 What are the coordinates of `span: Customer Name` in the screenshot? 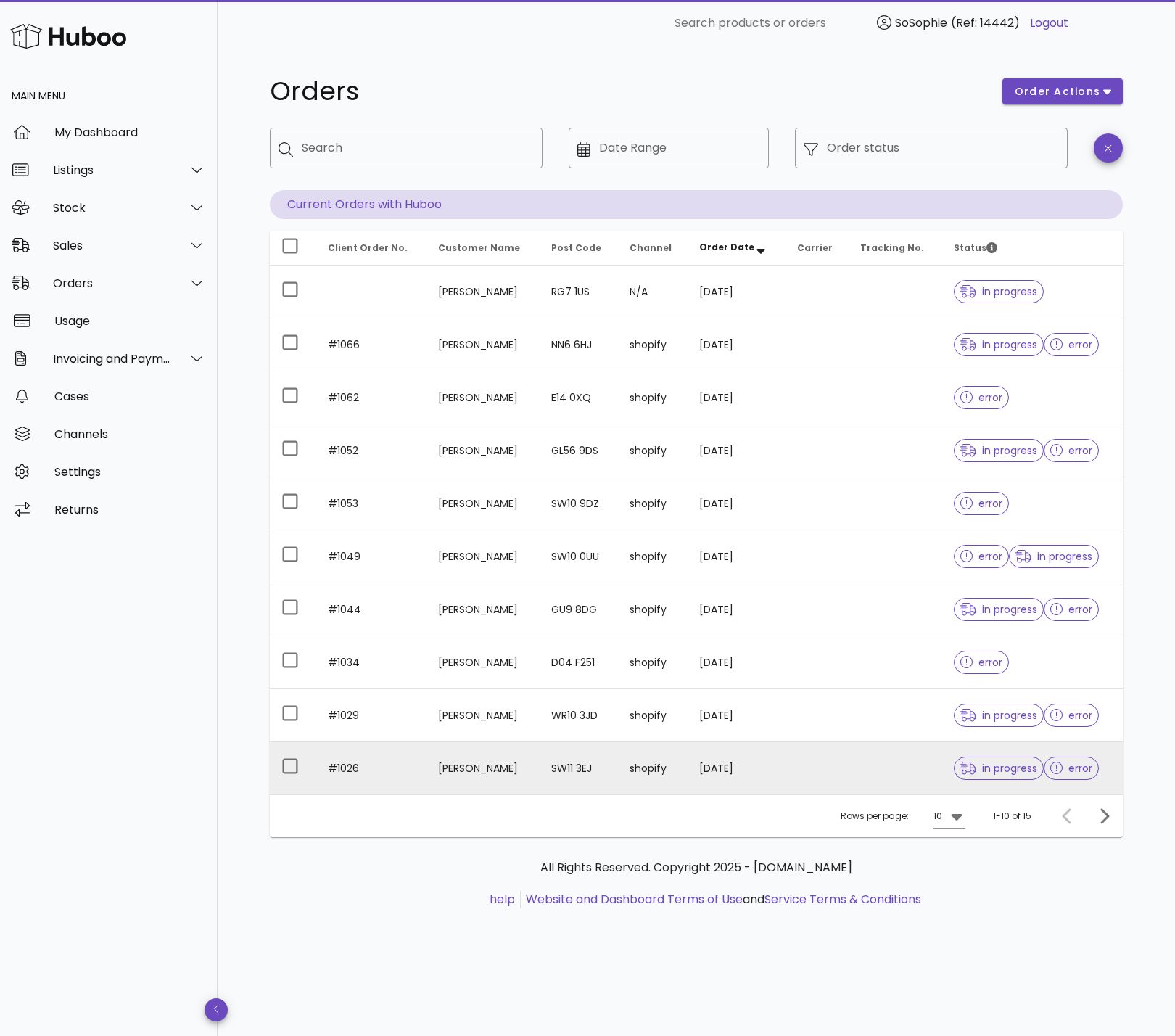 It's located at (479, 248).